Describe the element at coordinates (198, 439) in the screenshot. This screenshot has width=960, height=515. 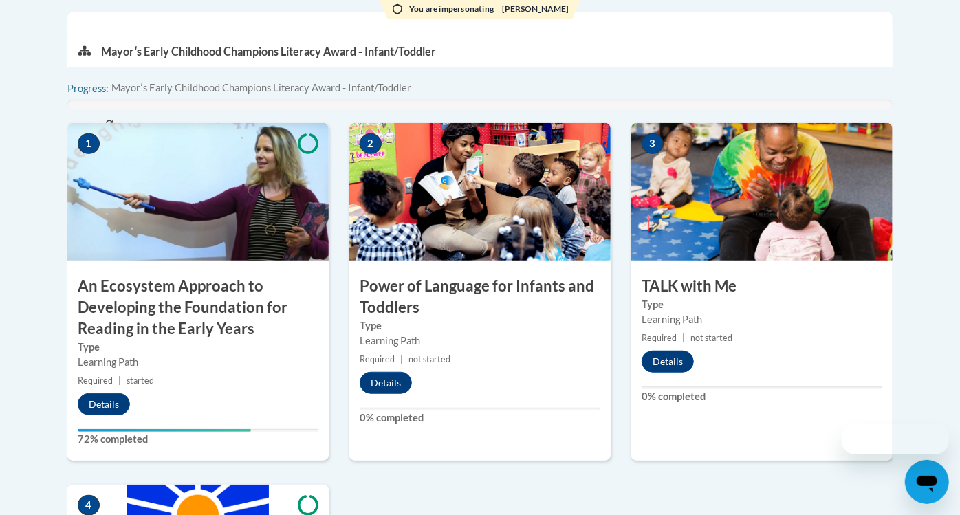
I see `label: 72% completed` at that location.